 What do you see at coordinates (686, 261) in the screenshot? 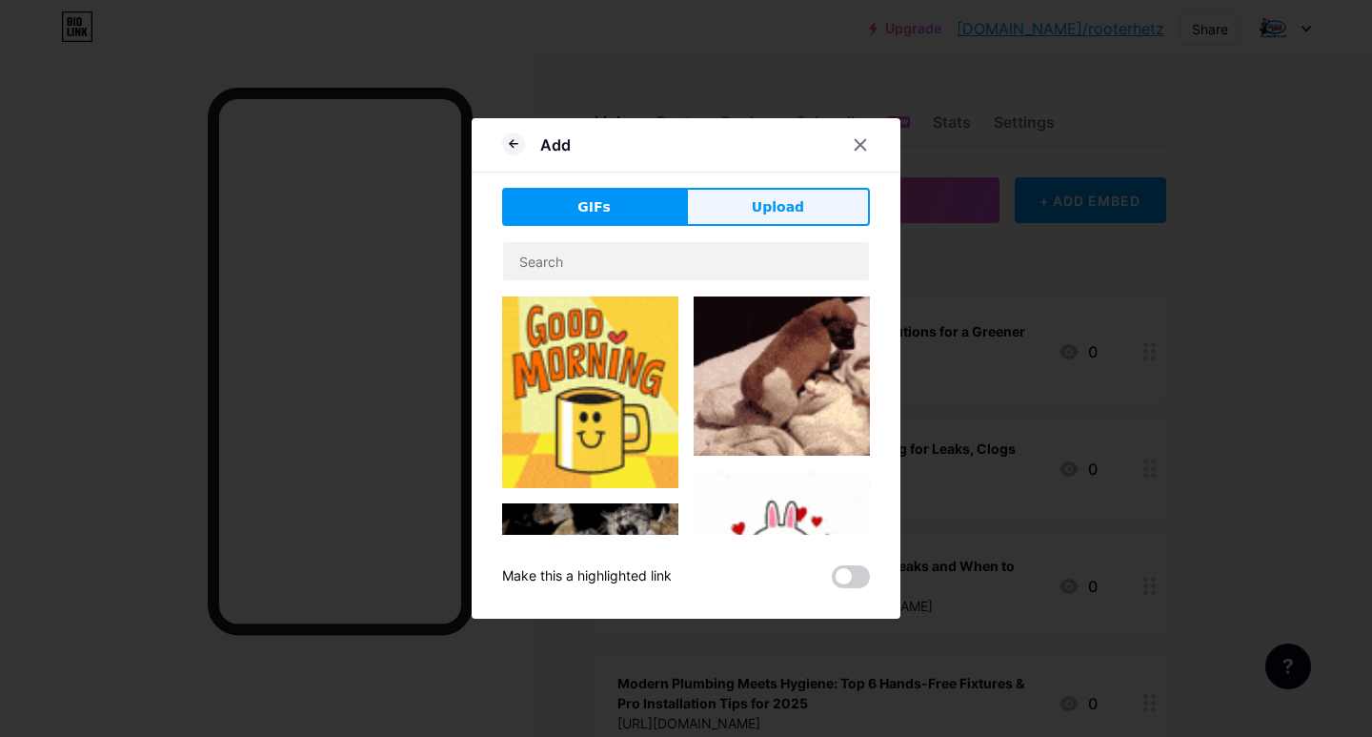
I see `input: Search` at bounding box center [686, 261].